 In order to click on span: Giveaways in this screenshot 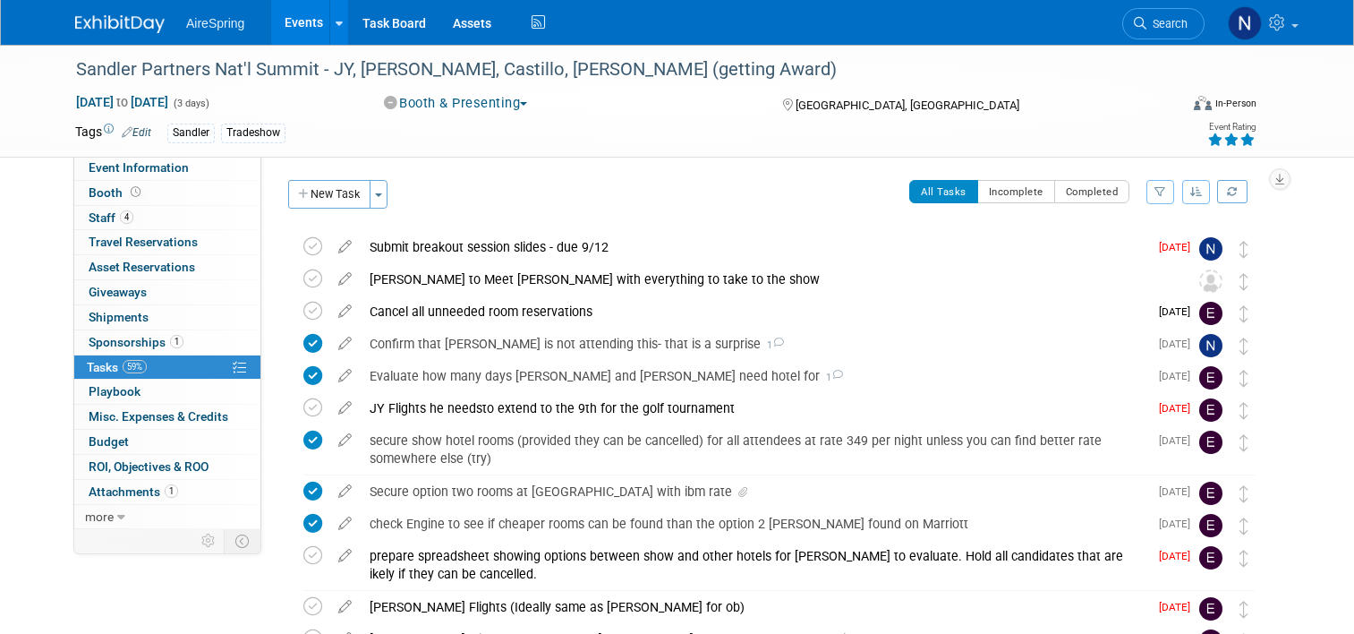, I will do `click(117, 292)`.